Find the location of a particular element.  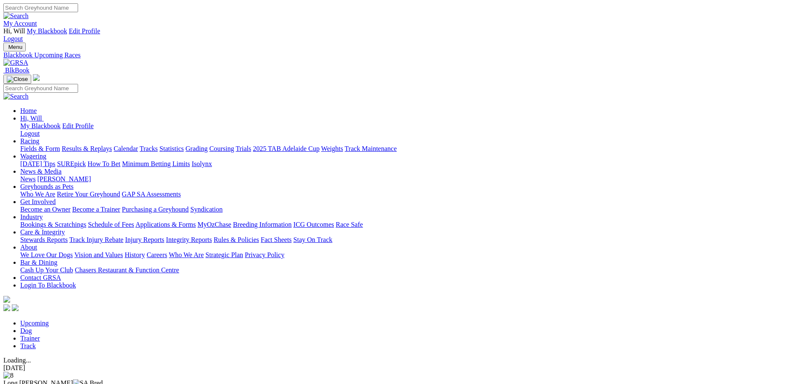

a: Schedule of Fees is located at coordinates (111, 224).